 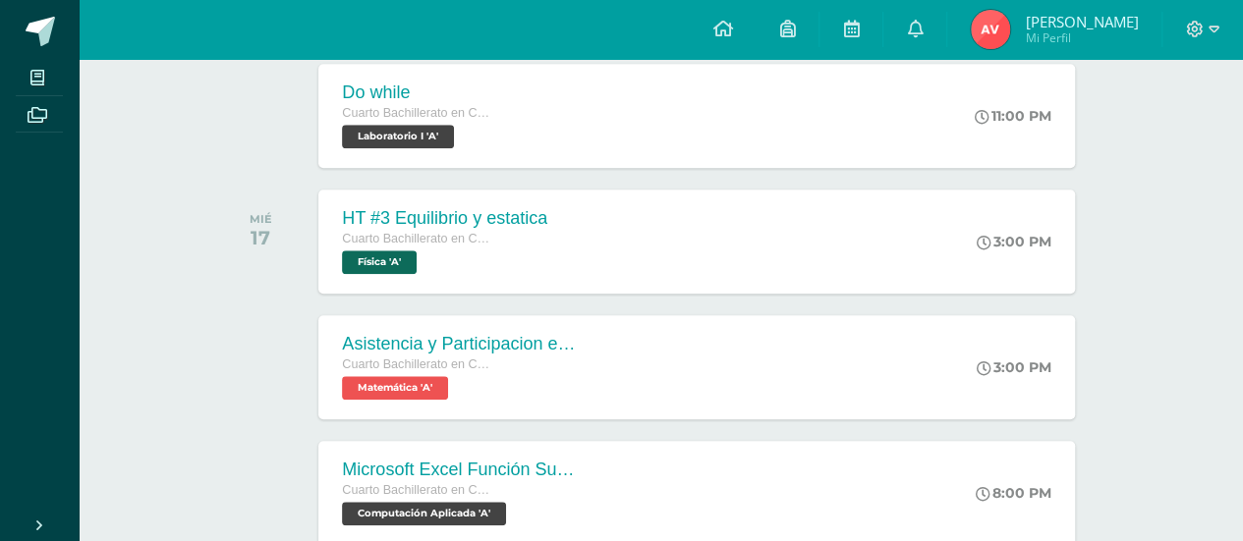 I want to click on div: Asistencia y Participacion en clase, so click(x=460, y=344).